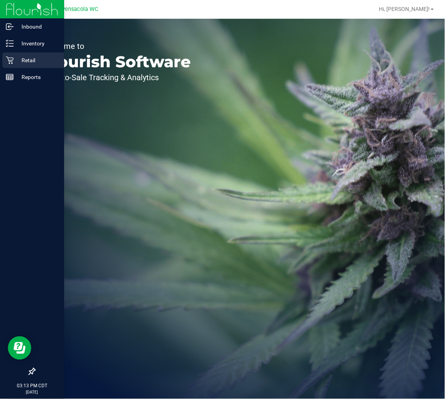  Describe the element at coordinates (32, 386) in the screenshot. I see `p: 03:13 PM CDT` at that location.